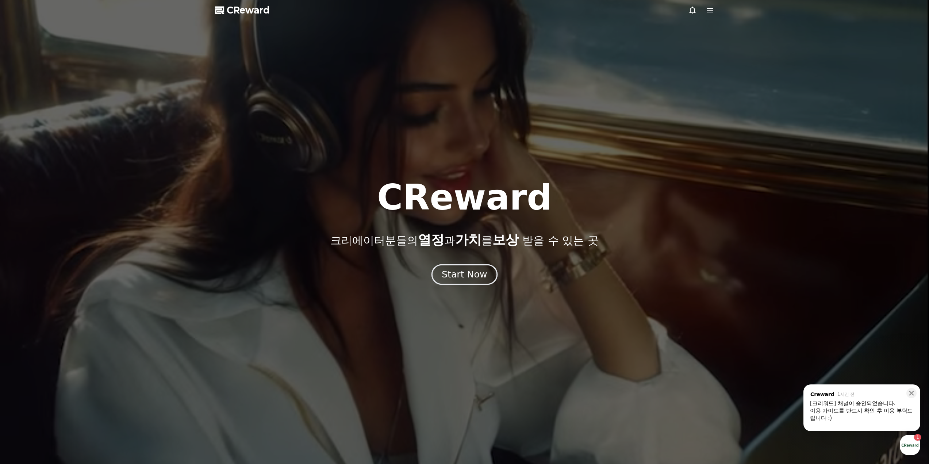  I want to click on a: 홈, so click(25, 240).